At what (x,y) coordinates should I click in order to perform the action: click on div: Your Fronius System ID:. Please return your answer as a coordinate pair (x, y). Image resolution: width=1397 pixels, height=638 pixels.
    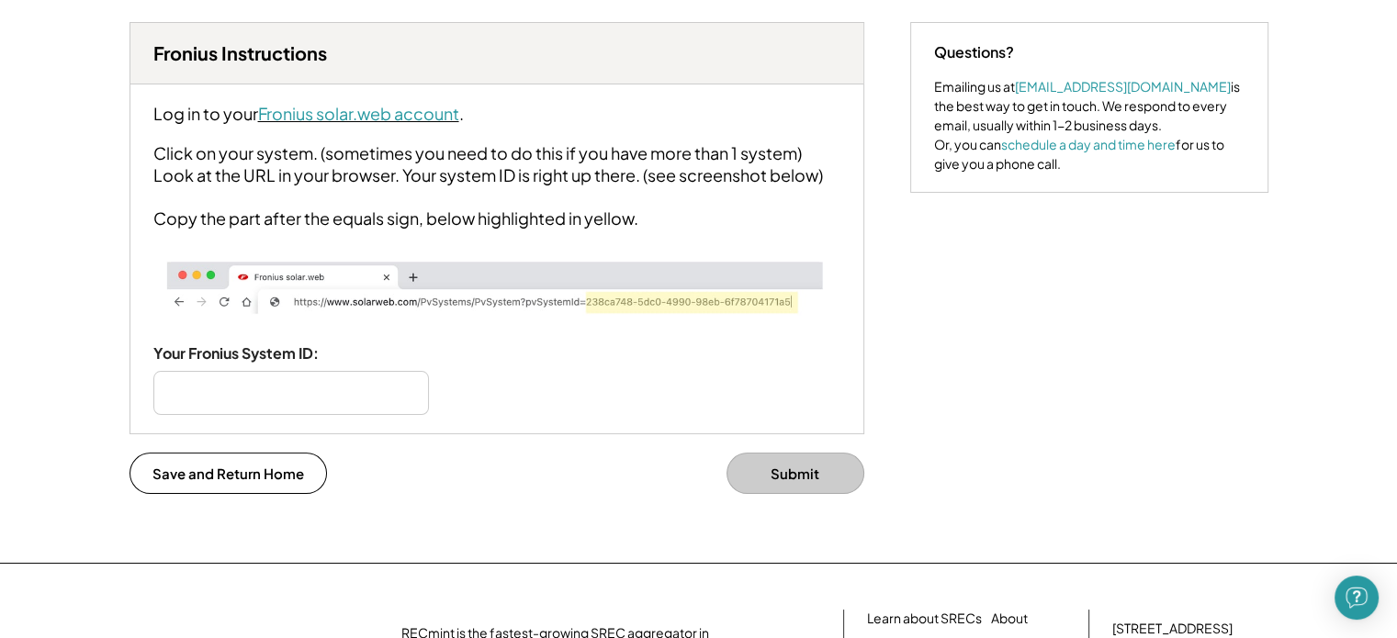
    Looking at the image, I should click on (245, 354).